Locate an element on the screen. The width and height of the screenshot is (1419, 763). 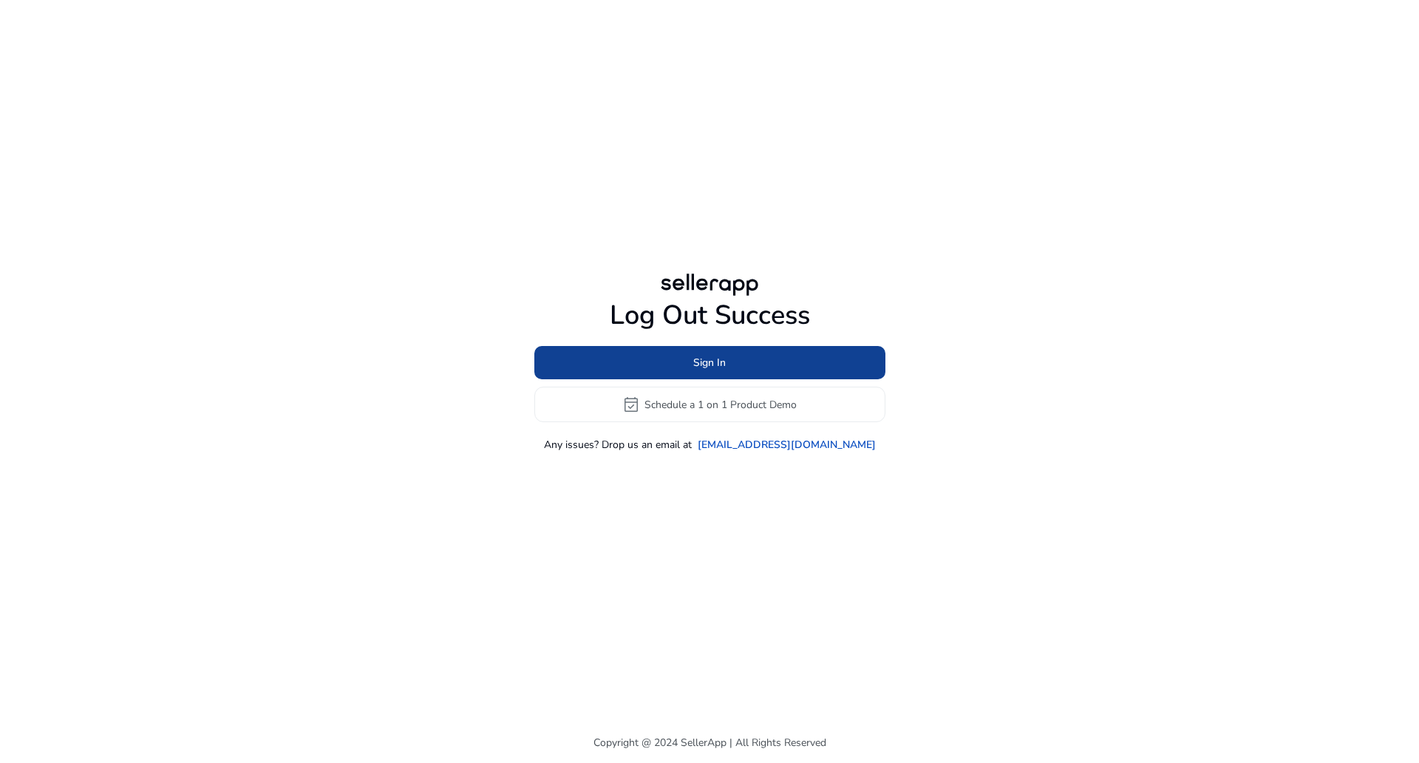
span: Sign In is located at coordinates (710, 362).